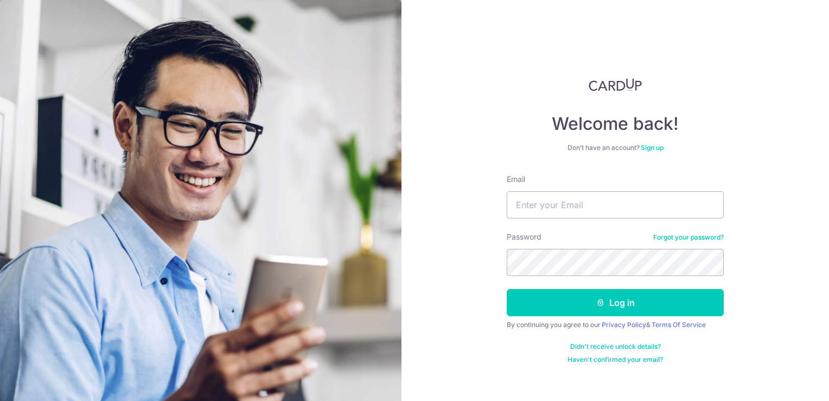  I want to click on h4: Welcome back!, so click(615, 124).